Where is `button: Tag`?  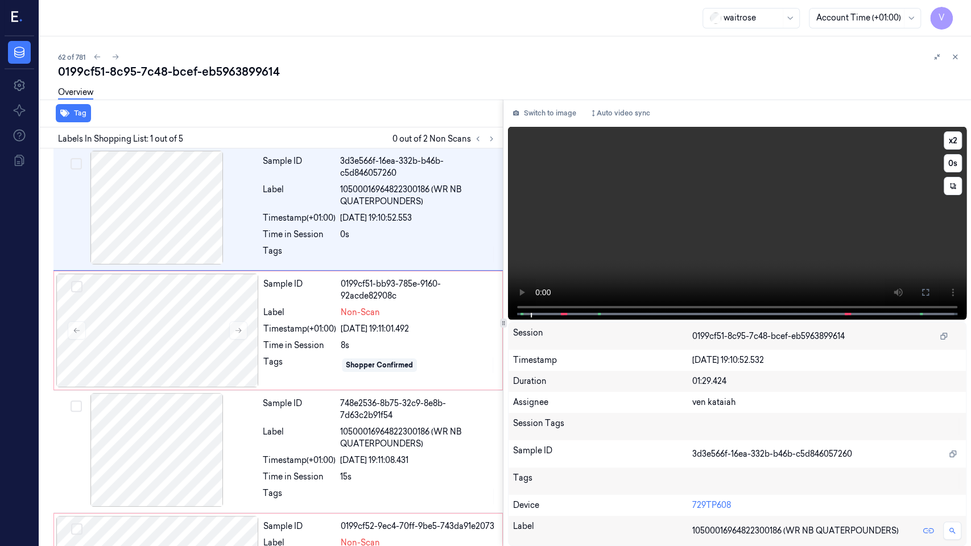
button: Tag is located at coordinates (73, 113).